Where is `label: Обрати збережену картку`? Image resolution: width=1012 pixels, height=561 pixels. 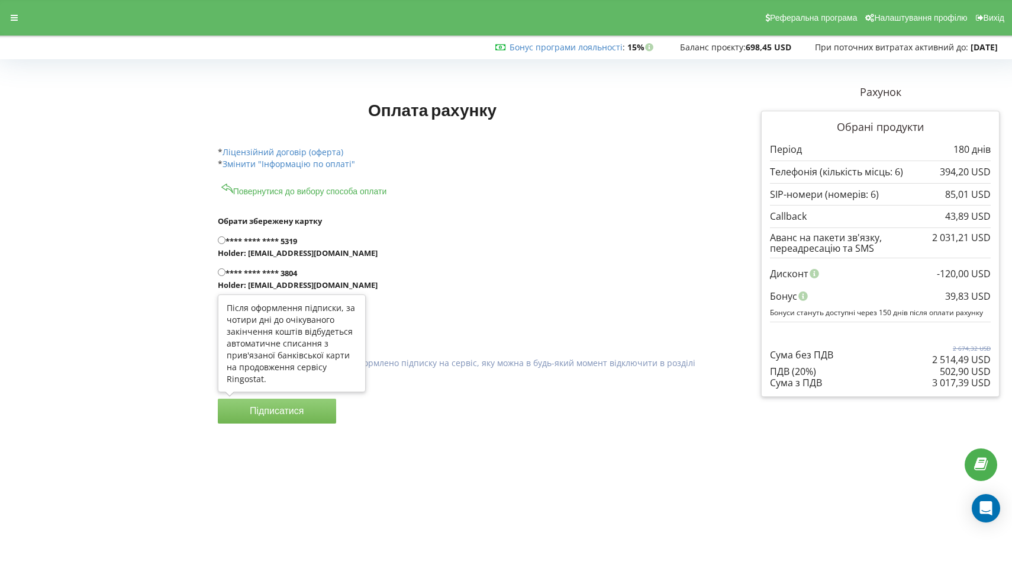
label: Обрати збережену картку is located at coordinates (464, 221).